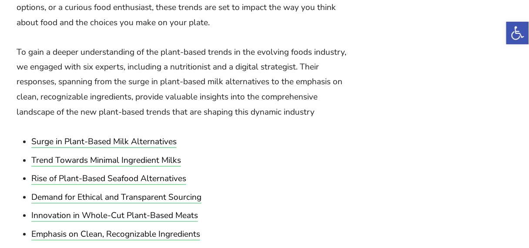 The width and height of the screenshot is (529, 248). I want to click on a: Surge in Plant-Based Milk Alternatives, so click(104, 142).